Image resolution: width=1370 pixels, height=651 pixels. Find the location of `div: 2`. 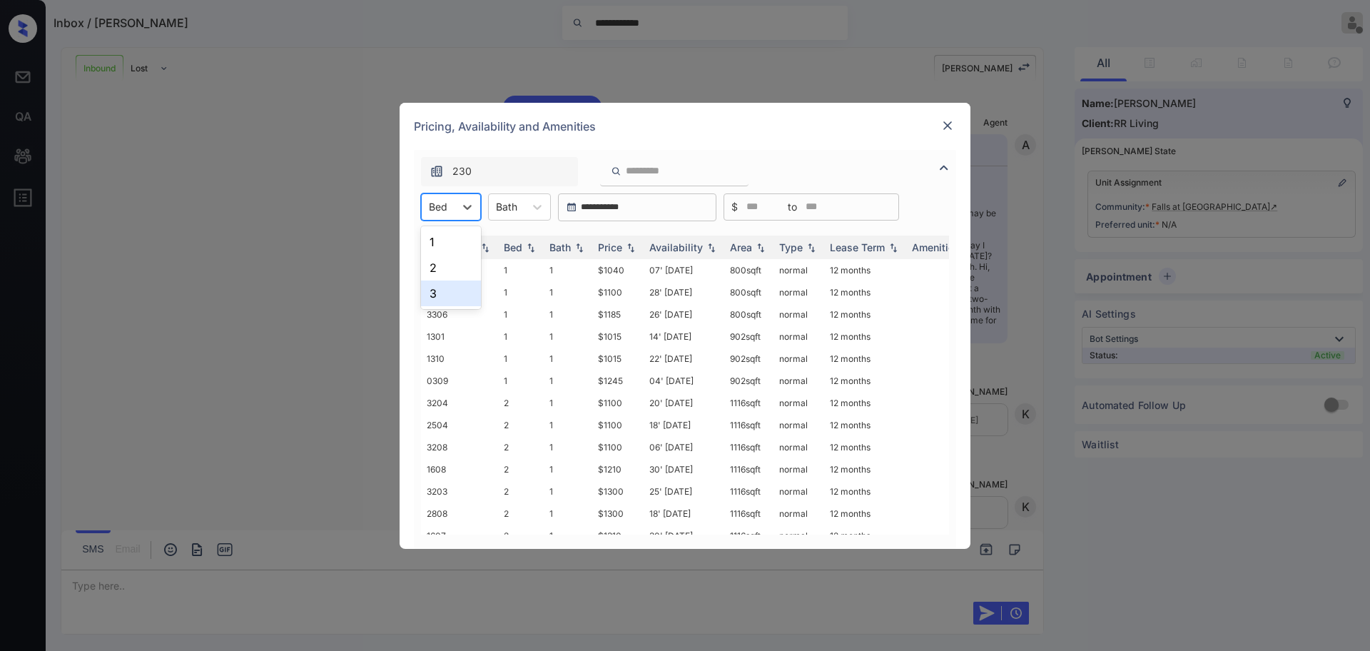

div: 2 is located at coordinates (451, 268).